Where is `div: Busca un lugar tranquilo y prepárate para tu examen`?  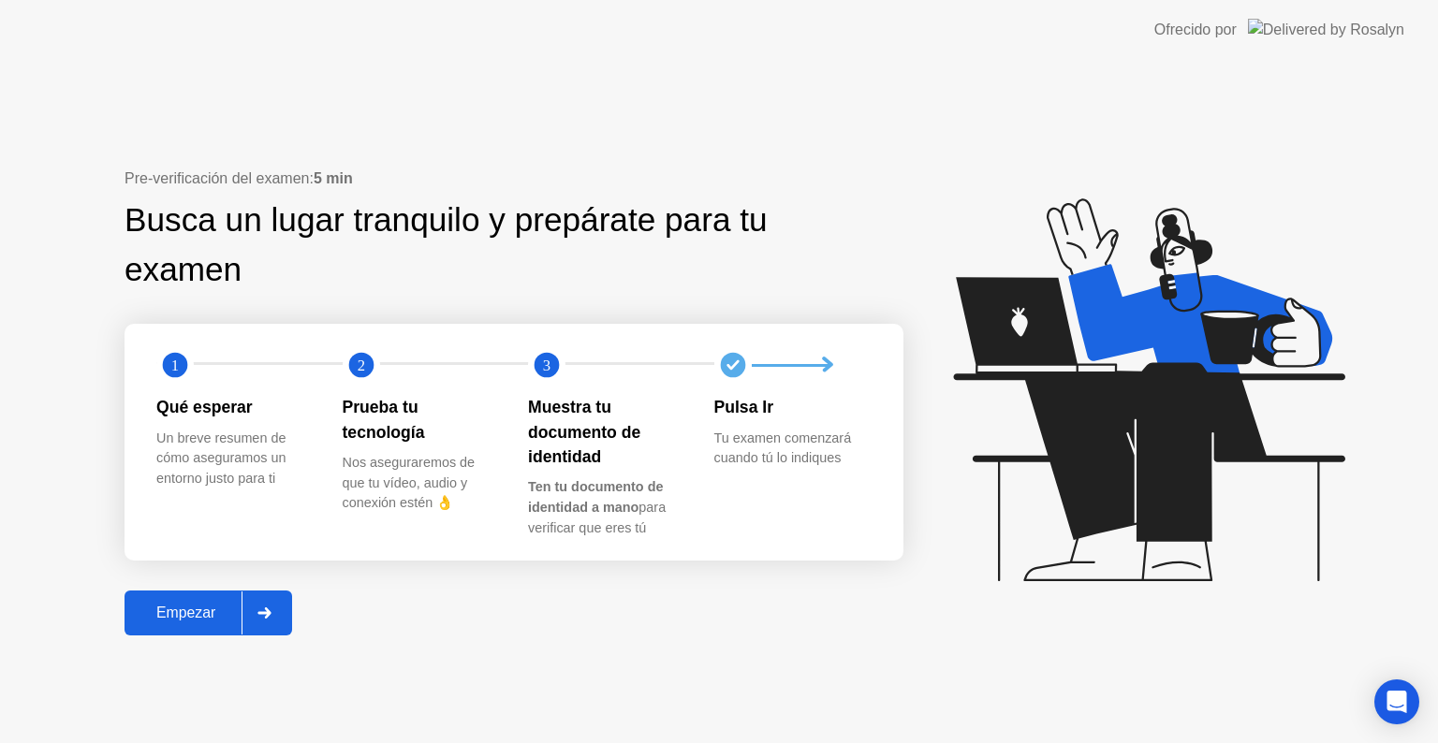
div: Busca un lugar tranquilo y prepárate para tu examen is located at coordinates (454, 245).